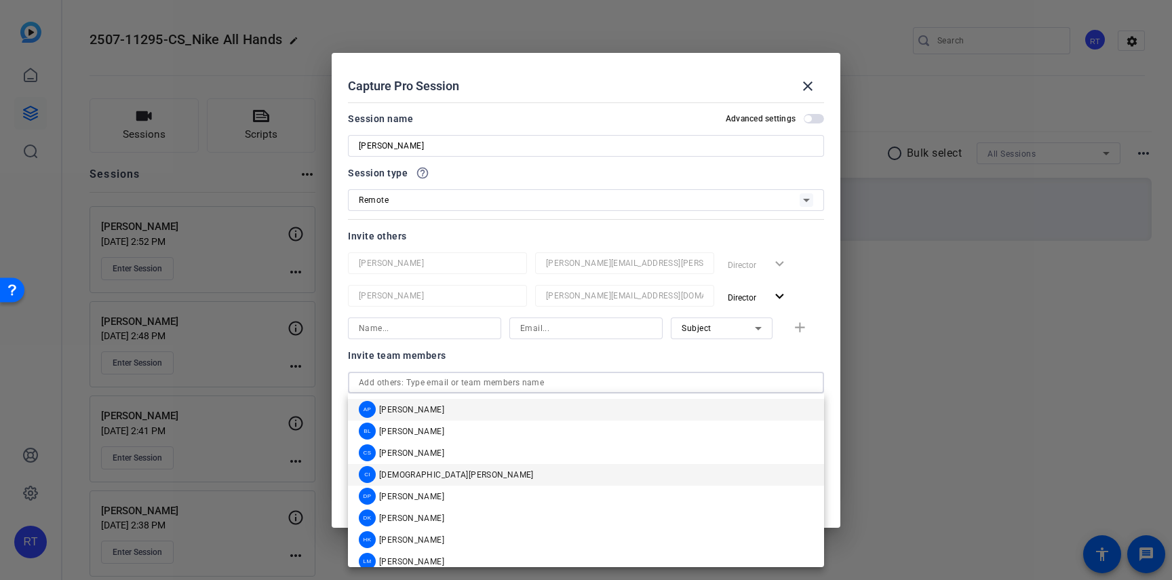  Describe the element at coordinates (367, 431) in the screenshot. I see `div: BL` at that location.